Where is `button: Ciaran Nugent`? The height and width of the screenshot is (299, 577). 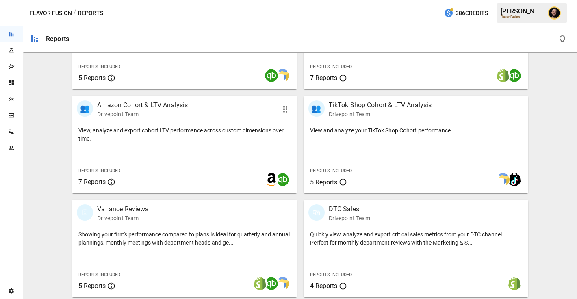
button: Ciaran Nugent is located at coordinates (554, 13).